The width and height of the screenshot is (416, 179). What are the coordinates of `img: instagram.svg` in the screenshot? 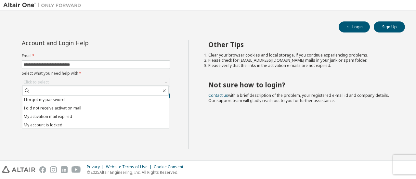 It's located at (53, 170).